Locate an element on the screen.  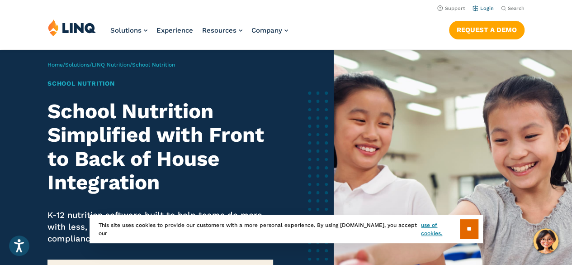
a: use of cookies. is located at coordinates (440, 229).